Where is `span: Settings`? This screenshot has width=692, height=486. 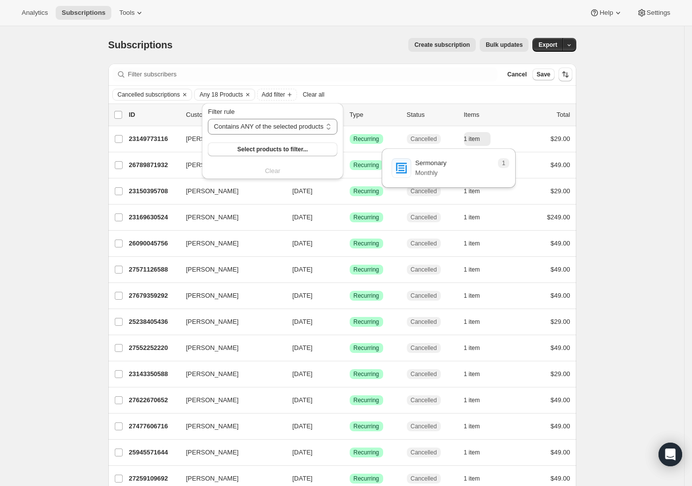 span: Settings is located at coordinates (659, 13).